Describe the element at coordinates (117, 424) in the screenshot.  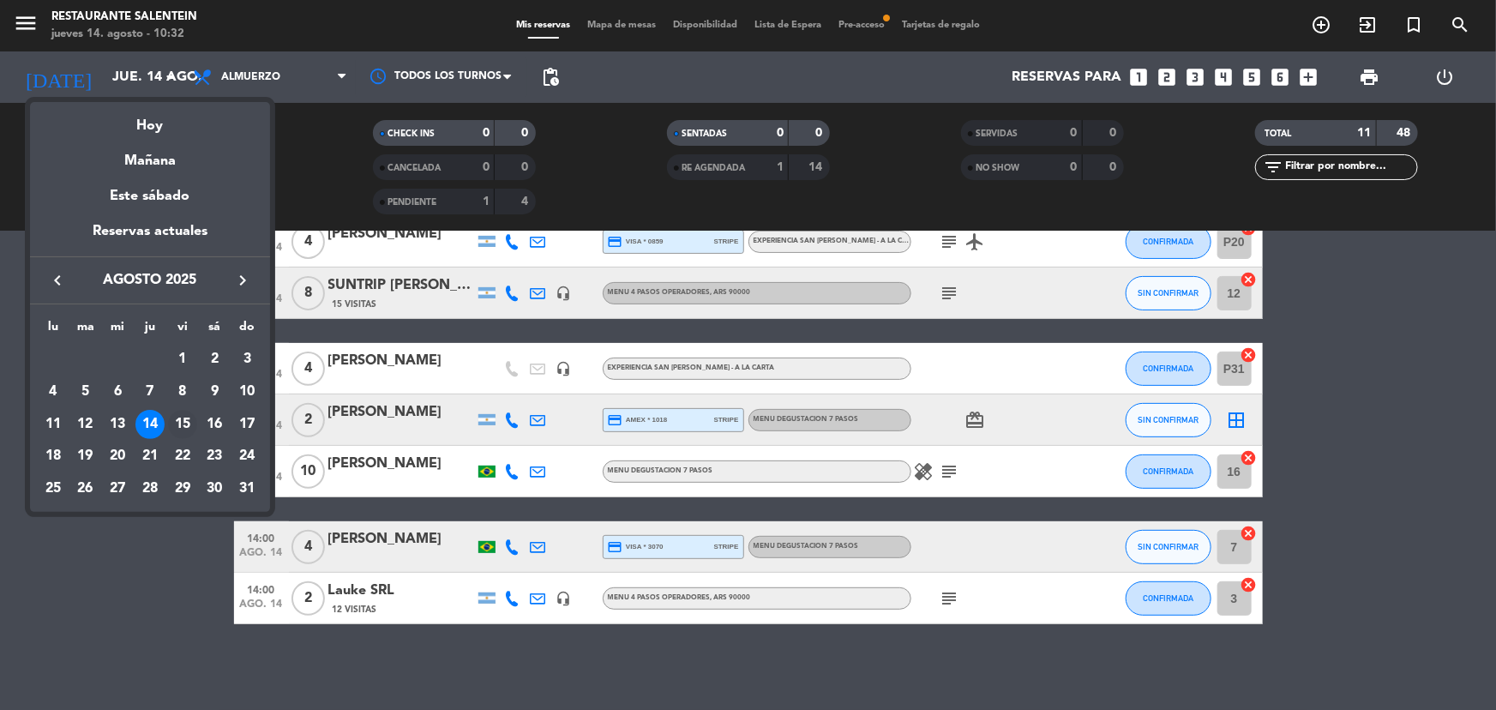
I see `td: 13 de agosto de 2025` at that location.